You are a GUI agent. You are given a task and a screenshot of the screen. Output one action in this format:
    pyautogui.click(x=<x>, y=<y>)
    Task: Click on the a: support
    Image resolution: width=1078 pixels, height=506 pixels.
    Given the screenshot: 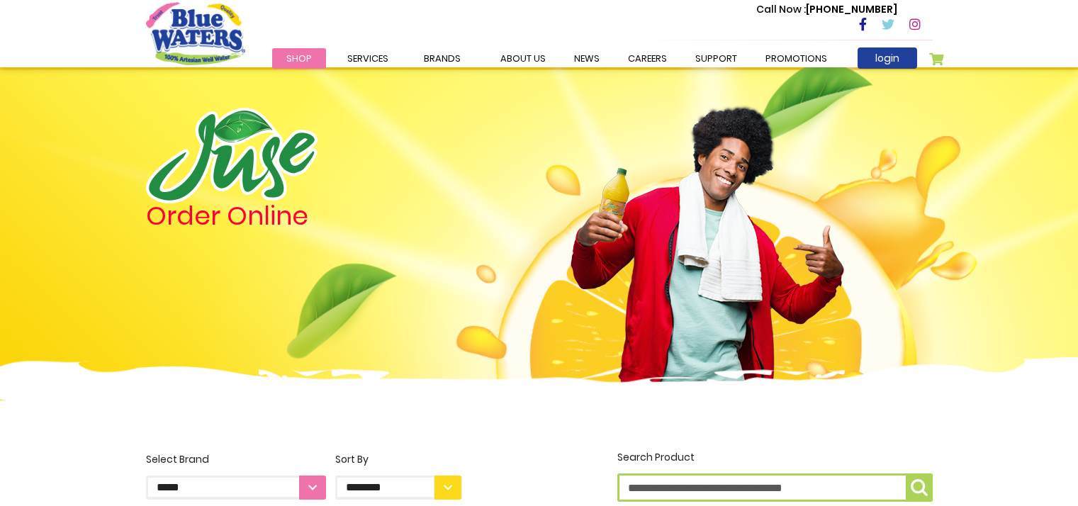 What is the action you would take?
    pyautogui.click(x=716, y=58)
    